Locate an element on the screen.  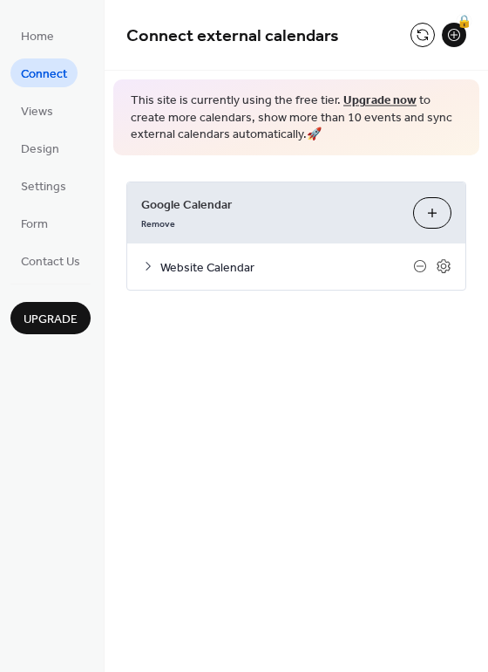
a: Home is located at coordinates (38, 35).